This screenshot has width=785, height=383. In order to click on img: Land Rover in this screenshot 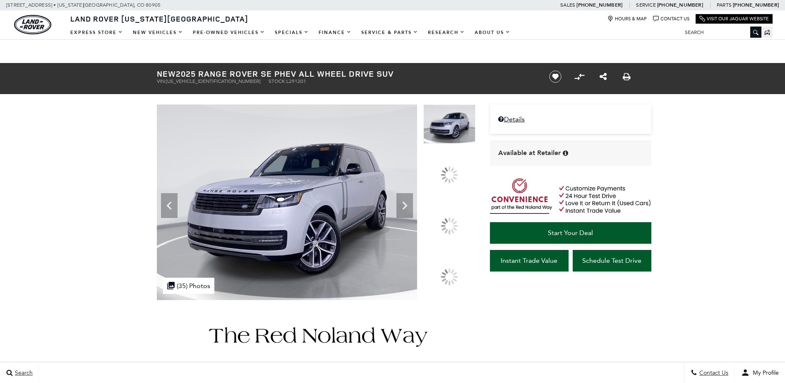, I will do `click(33, 24)`.